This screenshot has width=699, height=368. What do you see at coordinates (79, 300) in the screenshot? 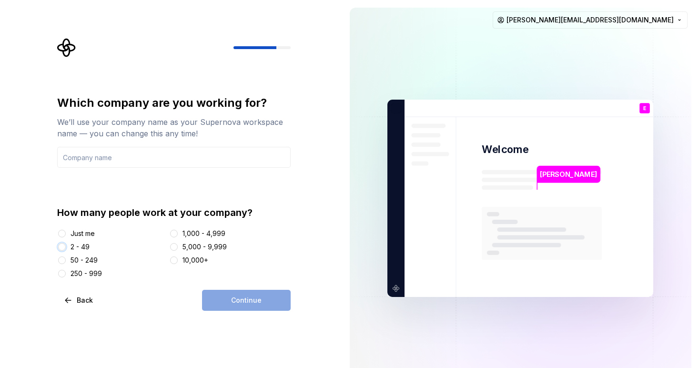
I see `button: Back` at bounding box center [79, 300].